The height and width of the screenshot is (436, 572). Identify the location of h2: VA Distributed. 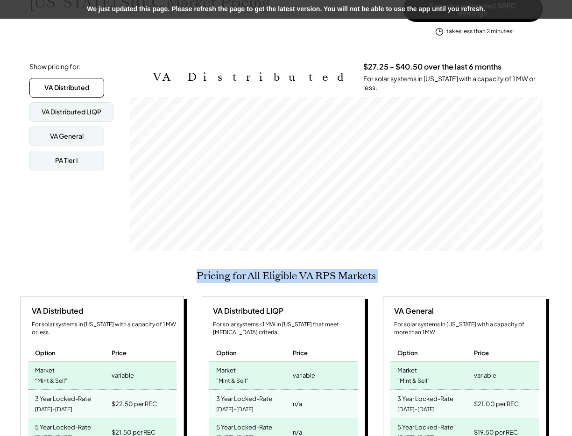
(251, 77).